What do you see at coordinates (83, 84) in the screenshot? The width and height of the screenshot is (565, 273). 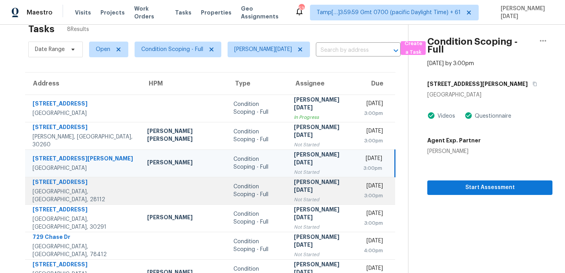 I see `th: Address` at bounding box center [83, 84].